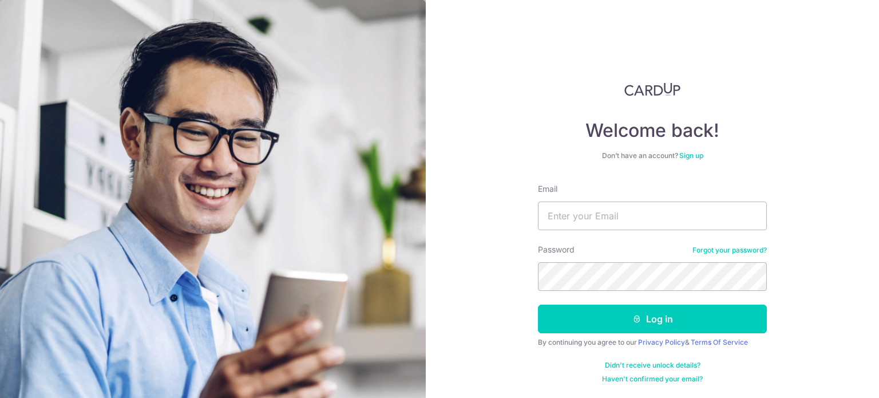  What do you see at coordinates (720, 342) in the screenshot?
I see `a: Terms Of Service` at bounding box center [720, 342].